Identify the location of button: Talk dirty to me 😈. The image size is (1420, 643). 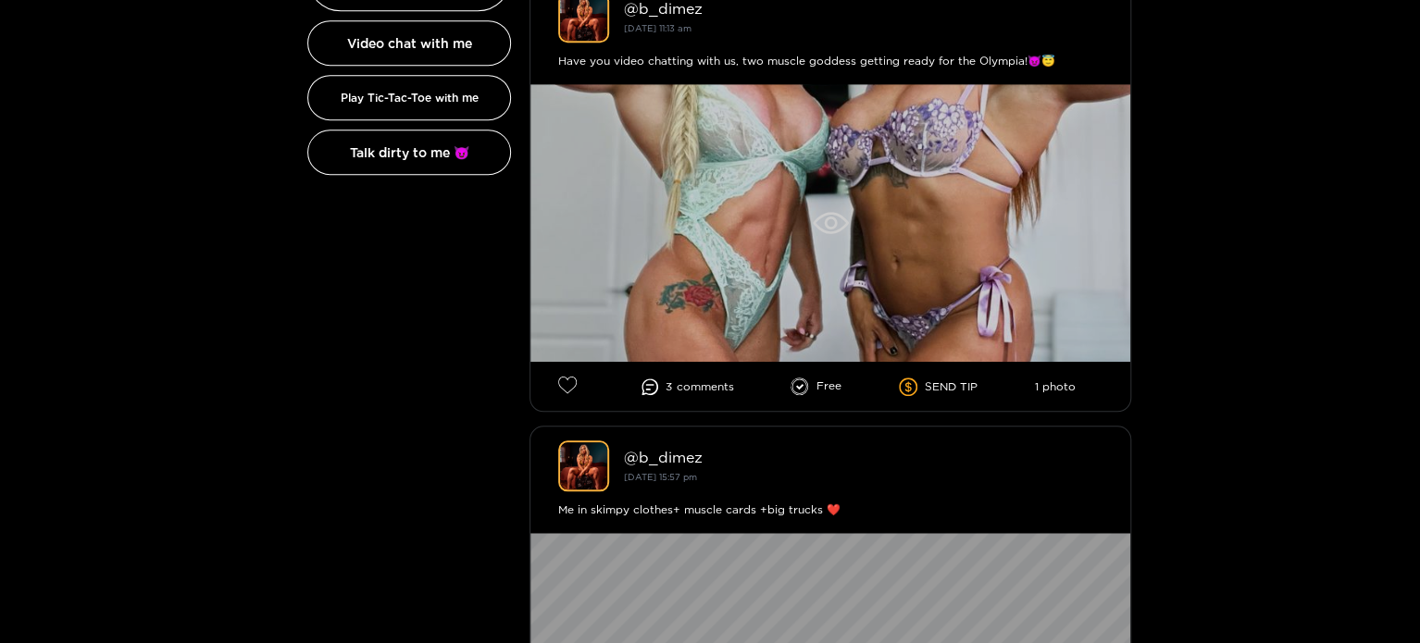
(409, 152).